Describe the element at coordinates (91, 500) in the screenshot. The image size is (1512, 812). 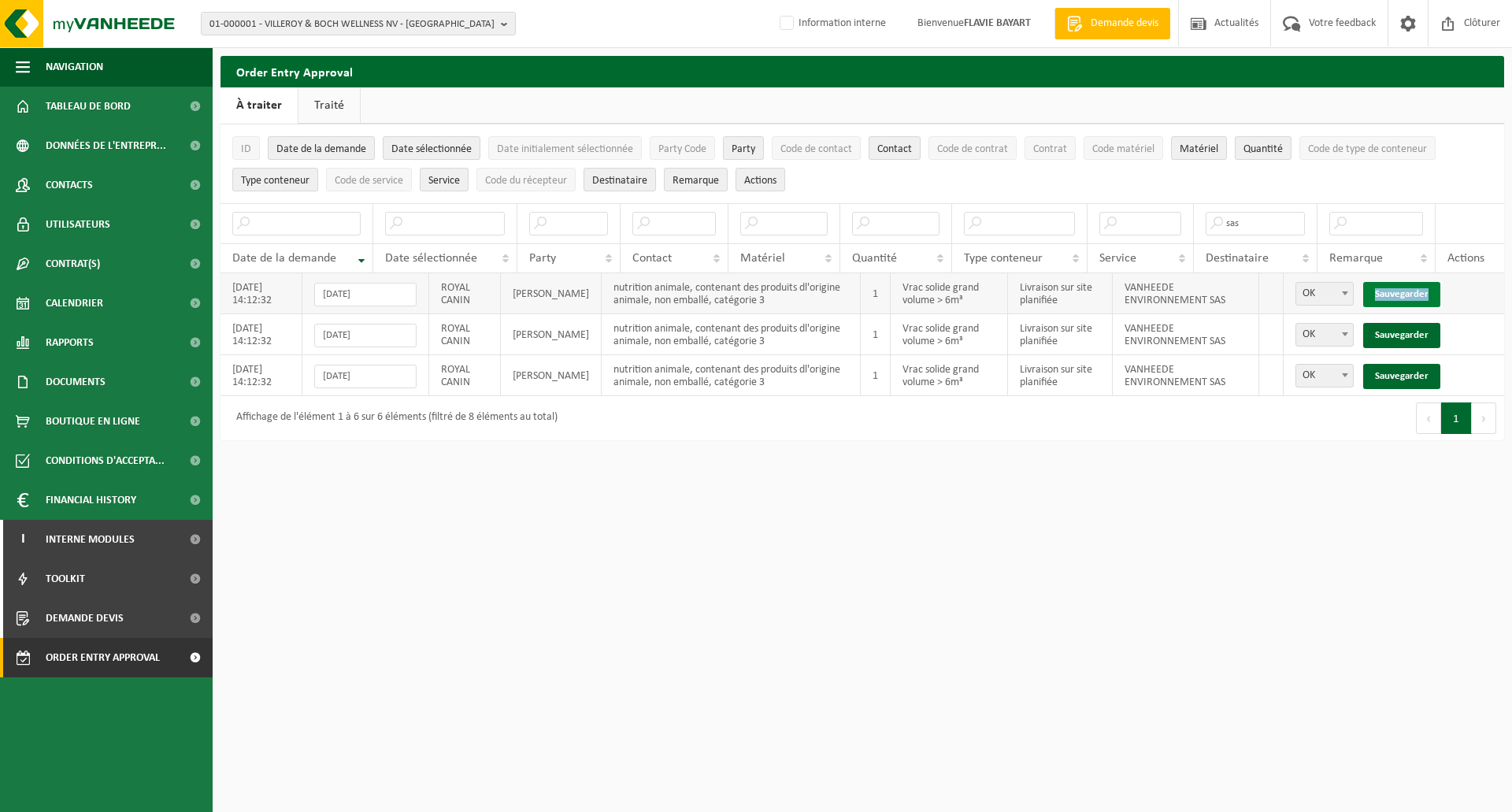
I see `span: Financial History` at that location.